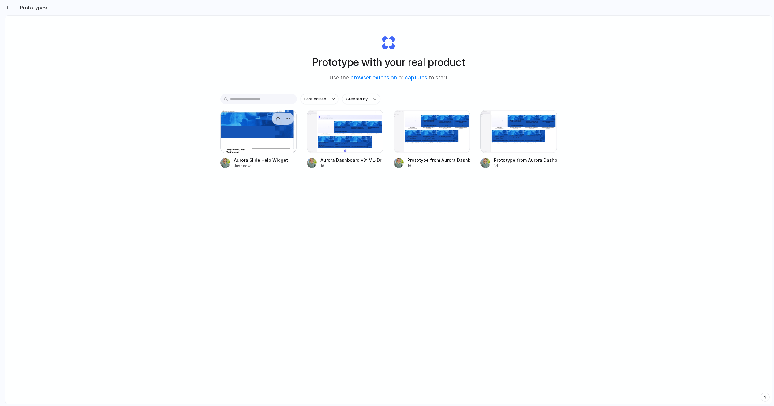 The image size is (774, 406). I want to click on div: Aurora Slide Help Widget, so click(261, 160).